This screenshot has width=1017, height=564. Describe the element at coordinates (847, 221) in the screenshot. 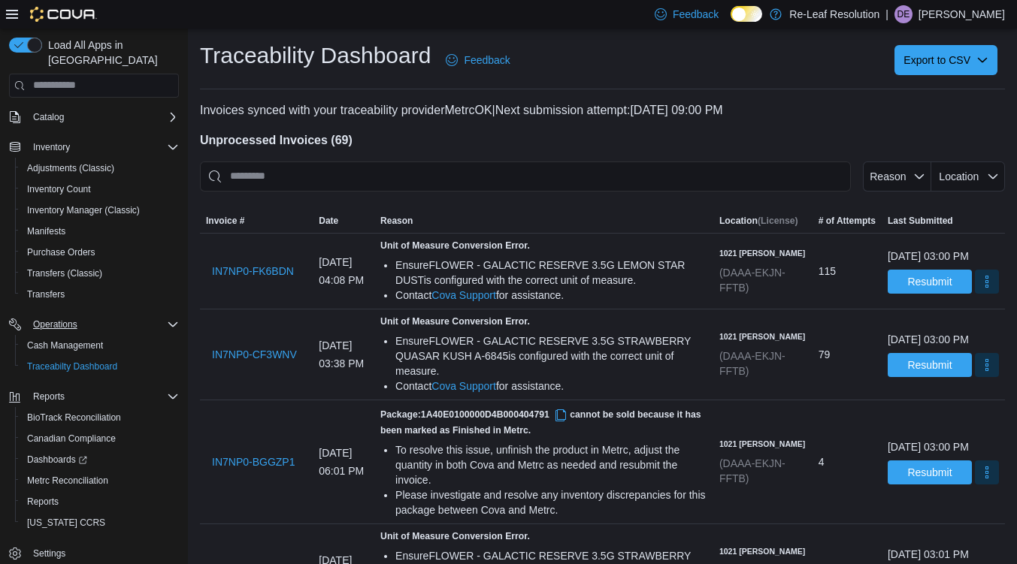

I see `span: # of Attempts` at that location.